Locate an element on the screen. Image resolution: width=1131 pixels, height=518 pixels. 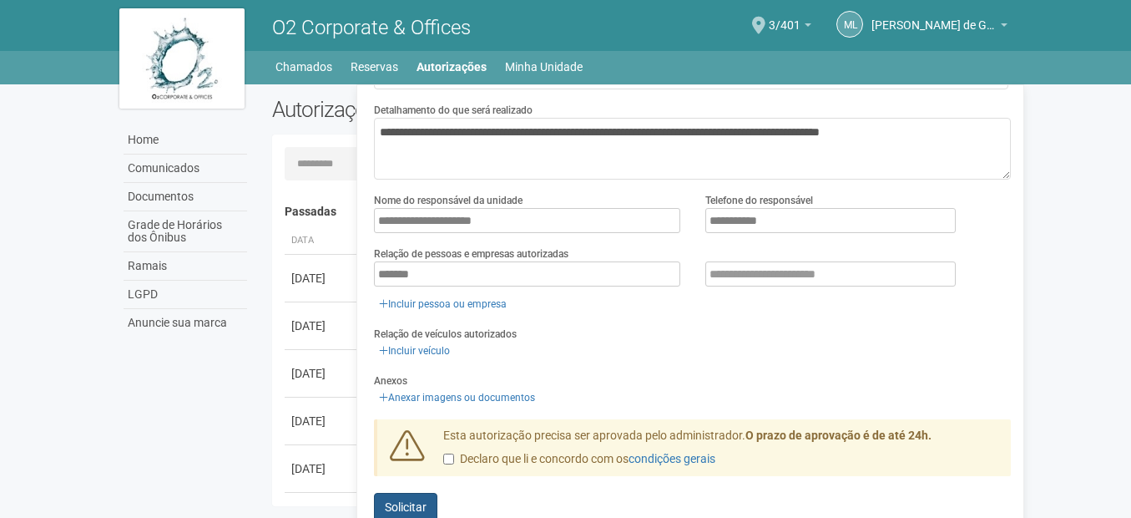
a: Documentos is located at coordinates (185, 197).